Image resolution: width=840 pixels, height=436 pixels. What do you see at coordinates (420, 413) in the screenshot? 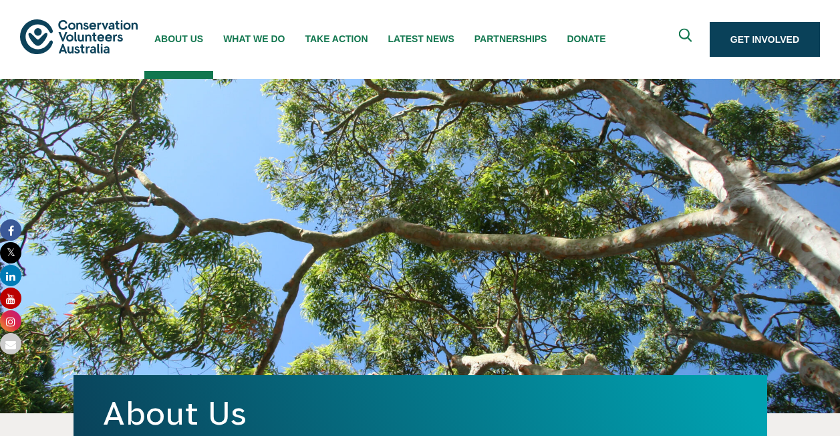
I see `h1: About Us` at bounding box center [420, 413].